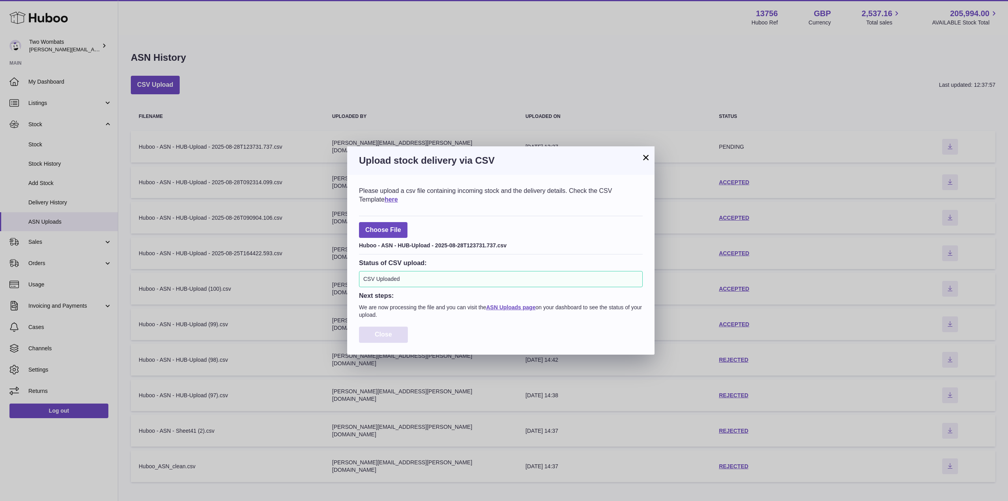  Describe the element at coordinates (501, 295) in the screenshot. I see `h3: Next steps:` at that location.